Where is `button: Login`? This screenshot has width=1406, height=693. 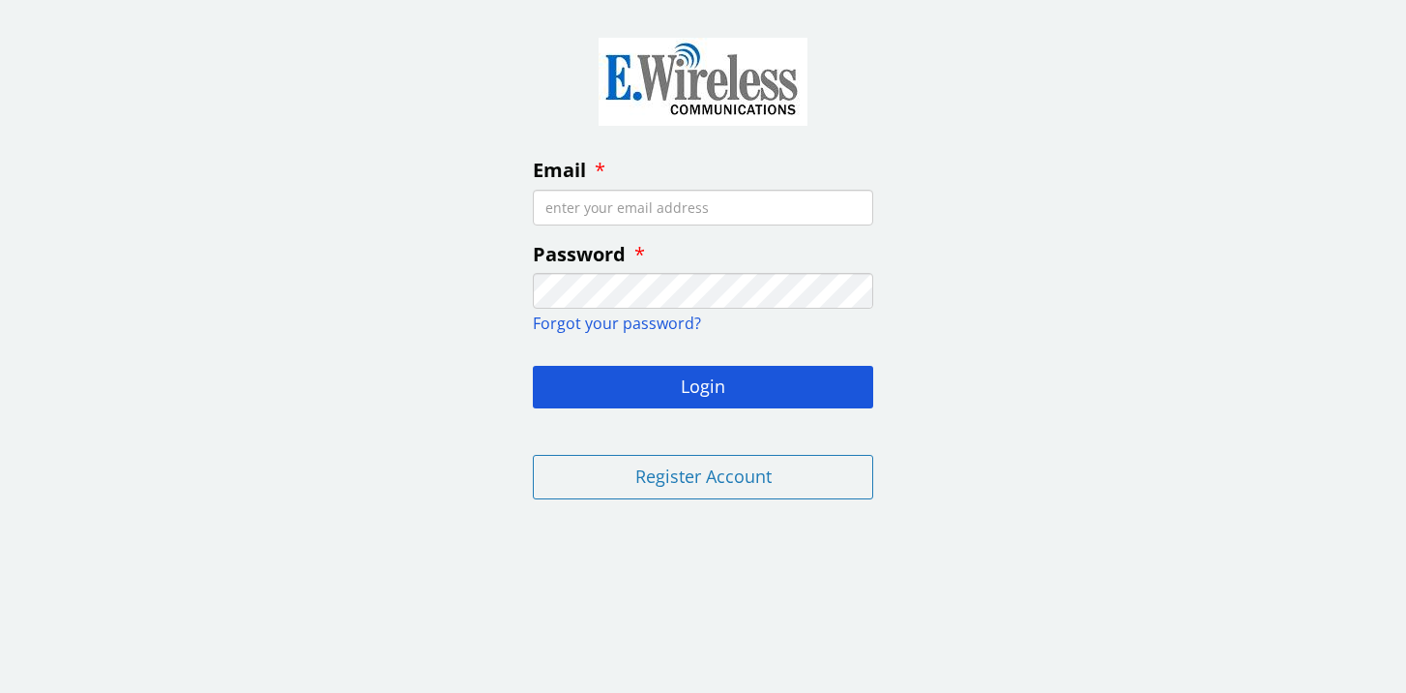
button: Login is located at coordinates (703, 387).